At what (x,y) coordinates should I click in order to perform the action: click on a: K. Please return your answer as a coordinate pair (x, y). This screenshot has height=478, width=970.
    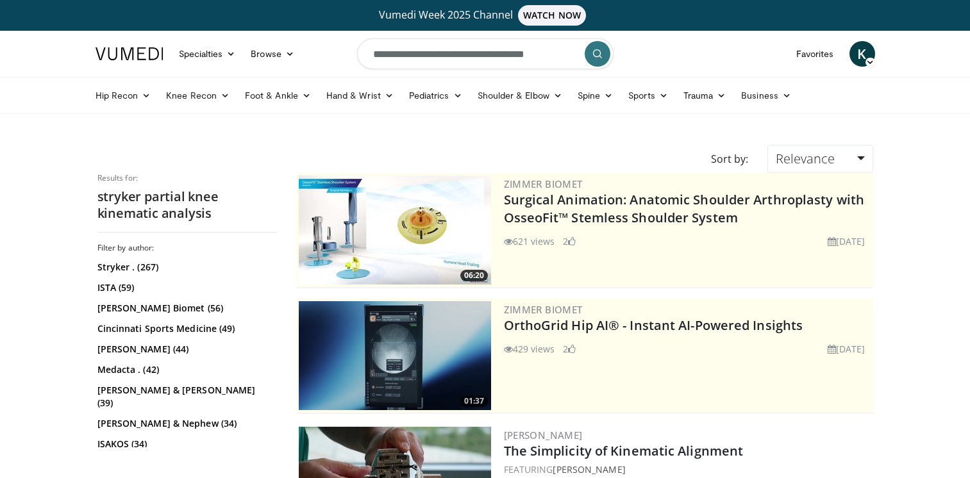
    Looking at the image, I should click on (862, 54).